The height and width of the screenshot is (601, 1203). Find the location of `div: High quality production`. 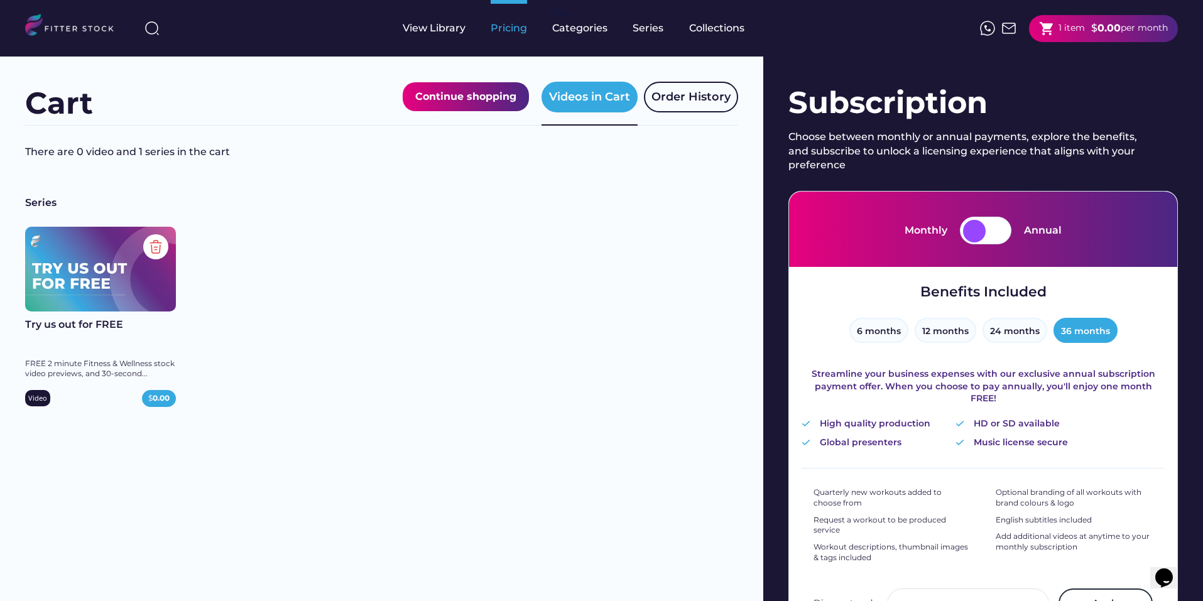

div: High quality production is located at coordinates (875, 424).